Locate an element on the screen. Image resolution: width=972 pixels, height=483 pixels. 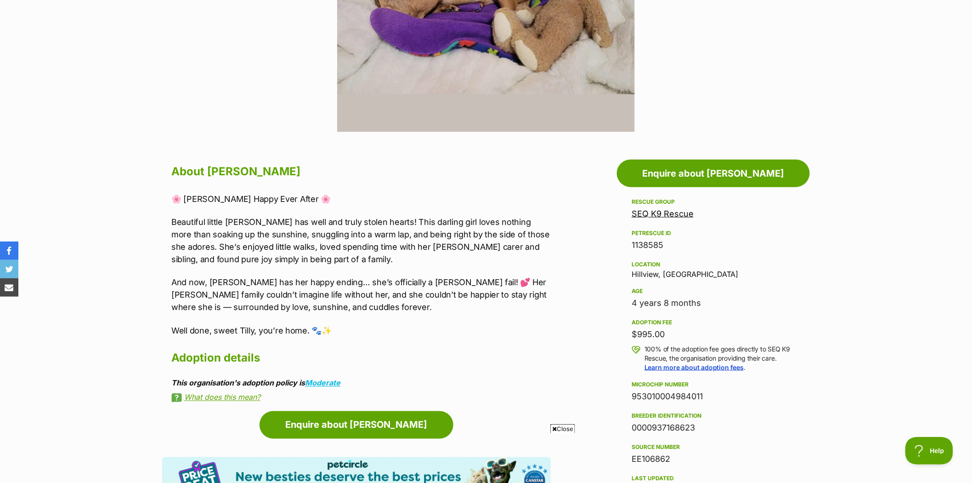
p: Well done, sweet Tilly, you’re home. 🐾✨ is located at coordinates (361, 330).